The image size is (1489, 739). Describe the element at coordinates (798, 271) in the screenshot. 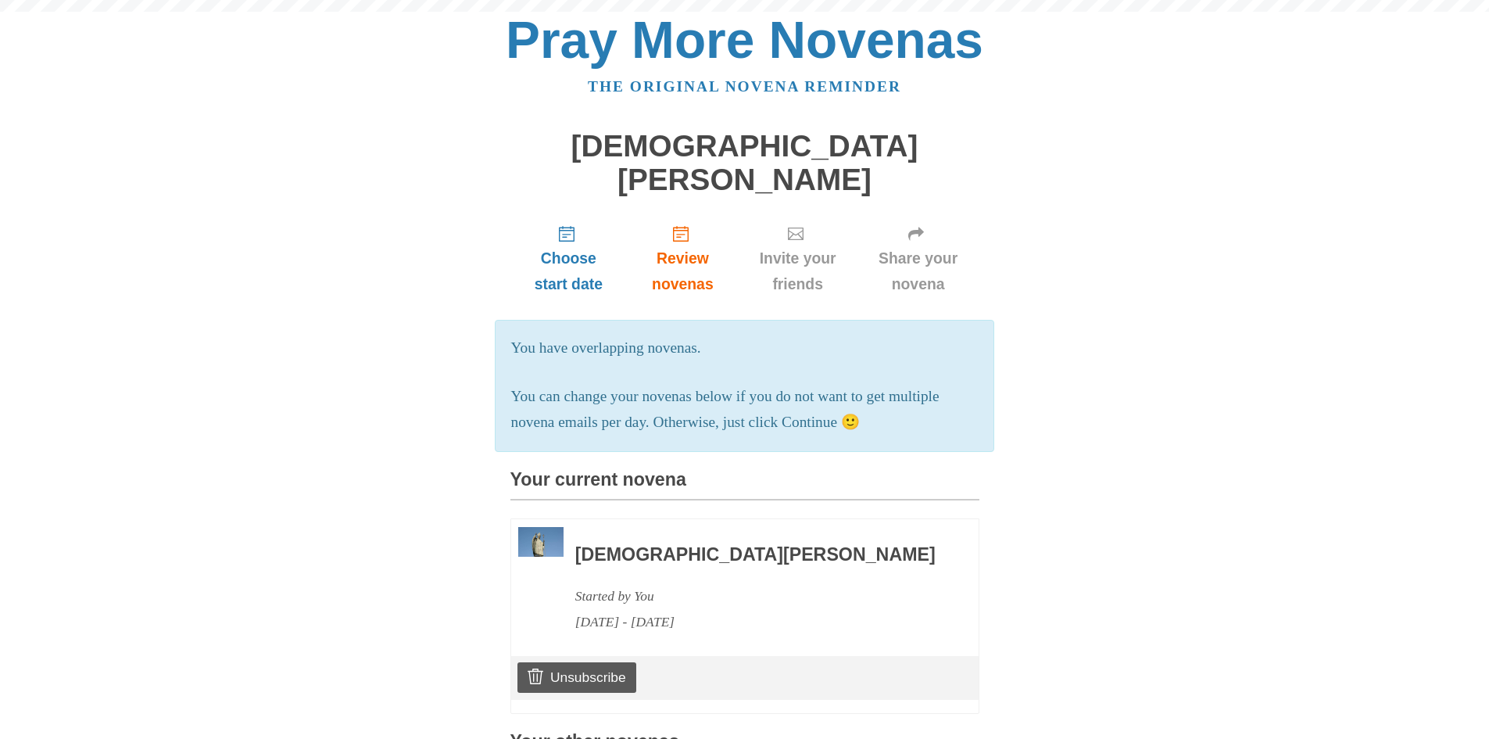

I see `span: Invite your friends` at that location.